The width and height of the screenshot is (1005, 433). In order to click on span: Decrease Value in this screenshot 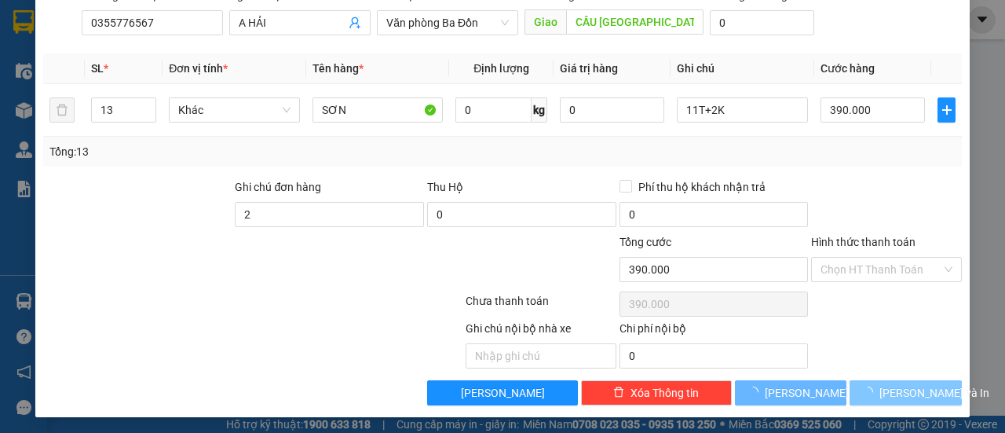, I will do `click(147, 115)`.